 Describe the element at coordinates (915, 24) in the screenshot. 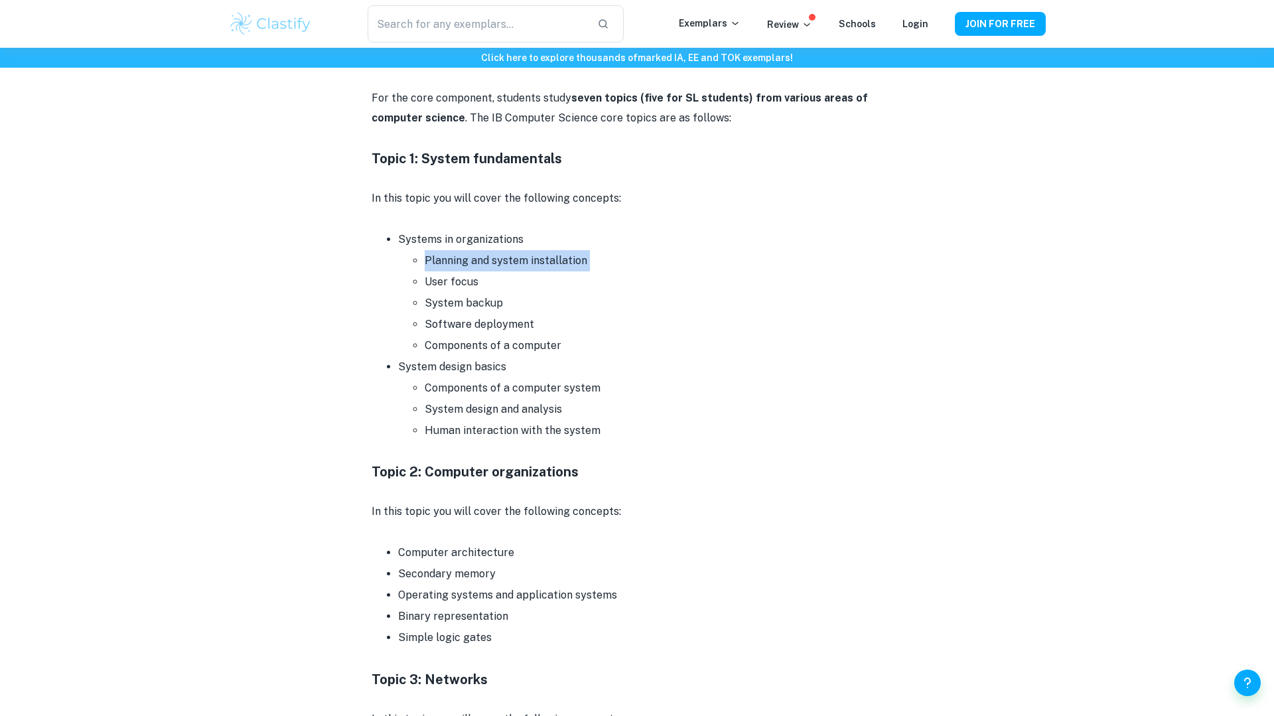

I see `a: Login` at that location.